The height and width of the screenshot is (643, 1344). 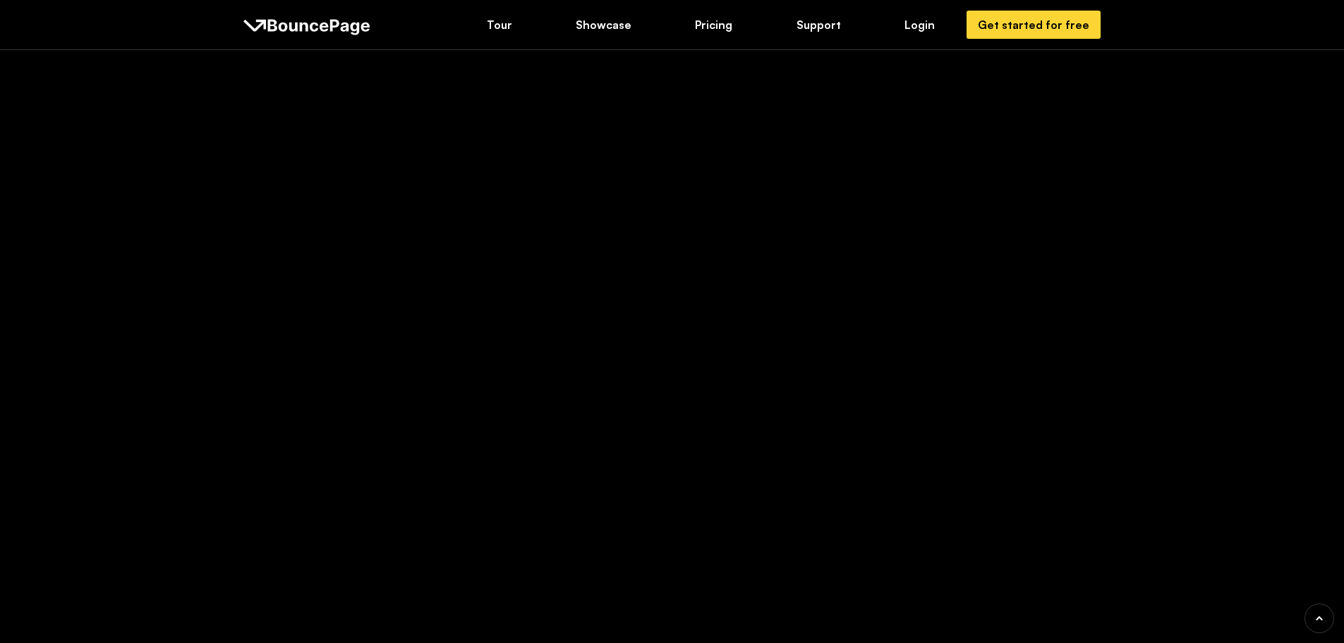 What do you see at coordinates (919, 25) in the screenshot?
I see `a: Login` at bounding box center [919, 25].